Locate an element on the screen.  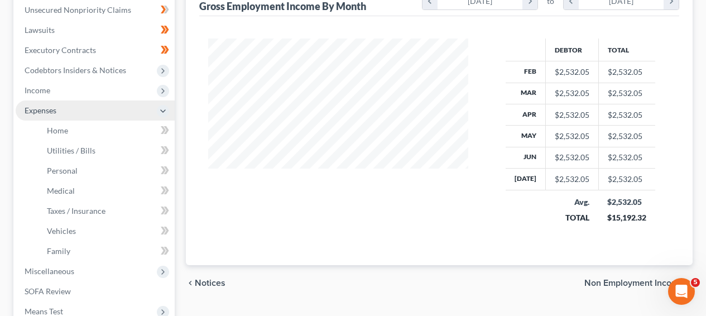
a: Home is located at coordinates (106, 131).